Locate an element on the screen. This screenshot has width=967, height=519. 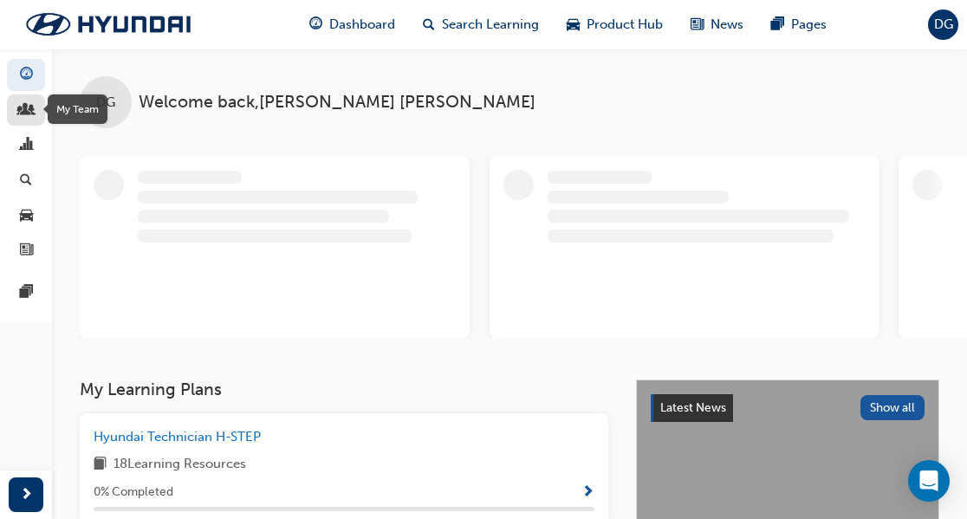
img: Trak is located at coordinates (108, 24).